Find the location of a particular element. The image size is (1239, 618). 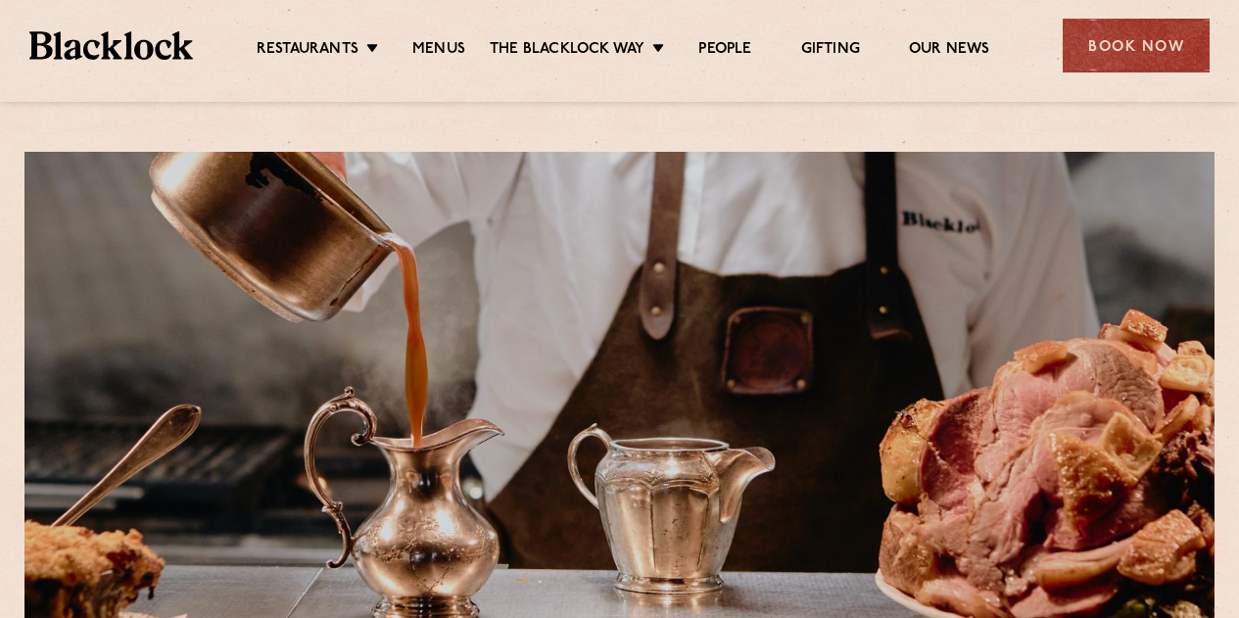

a: Our News is located at coordinates (949, 51).